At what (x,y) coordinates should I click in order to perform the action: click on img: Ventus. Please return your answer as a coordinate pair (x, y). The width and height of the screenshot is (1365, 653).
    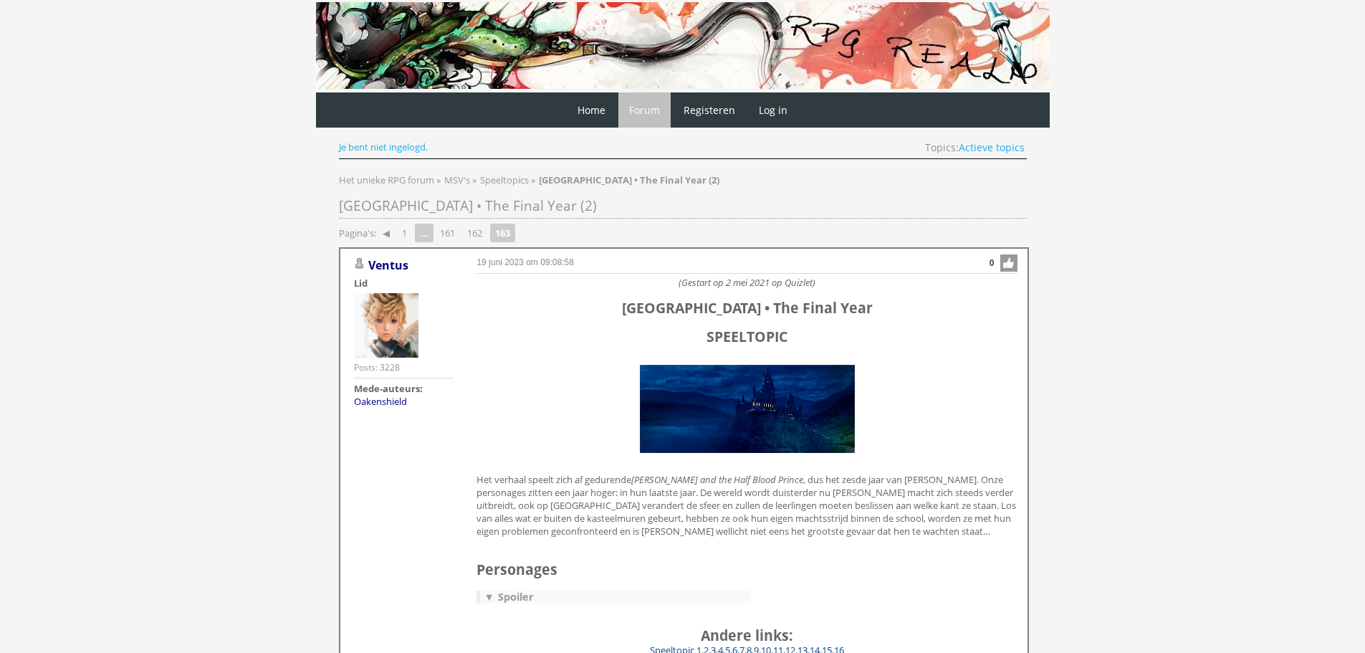
    Looking at the image, I should click on (386, 325).